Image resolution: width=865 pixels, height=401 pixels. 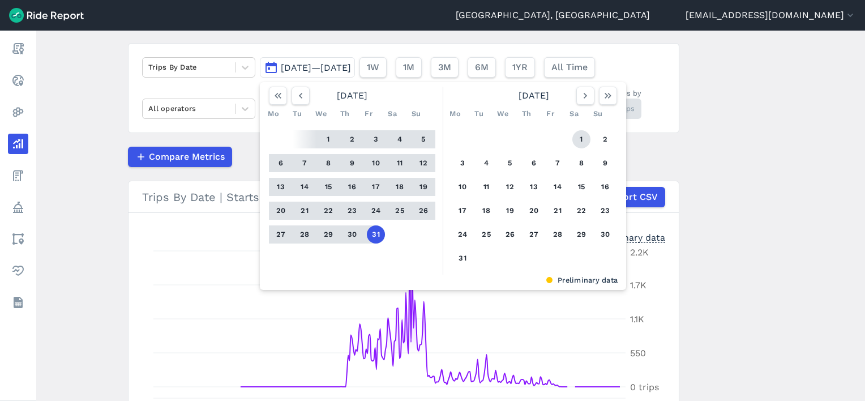 I want to click on div: Tu, so click(x=297, y=114).